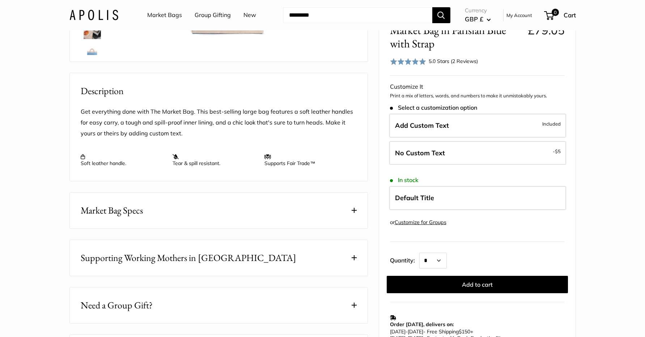  I want to click on img: description_Seal of authenticity printed on the backside of every bag., so click(92, 56).